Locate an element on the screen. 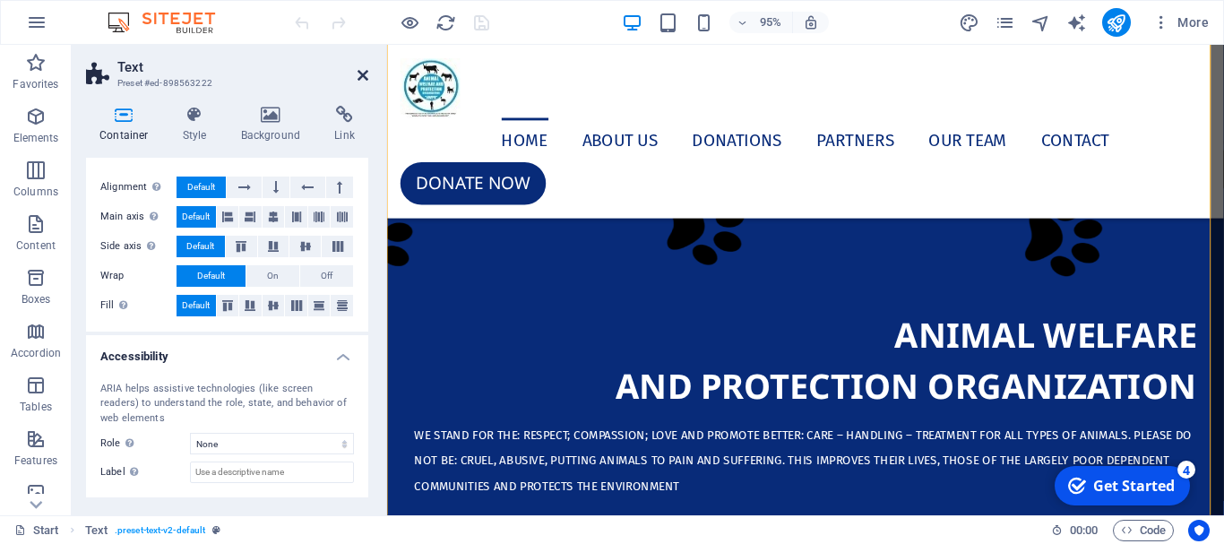  button: More is located at coordinates (1180, 22).